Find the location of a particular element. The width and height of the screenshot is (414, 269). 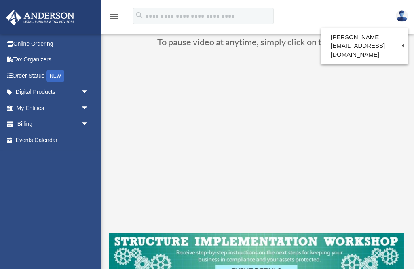

a: Online Ordering is located at coordinates (53, 44).